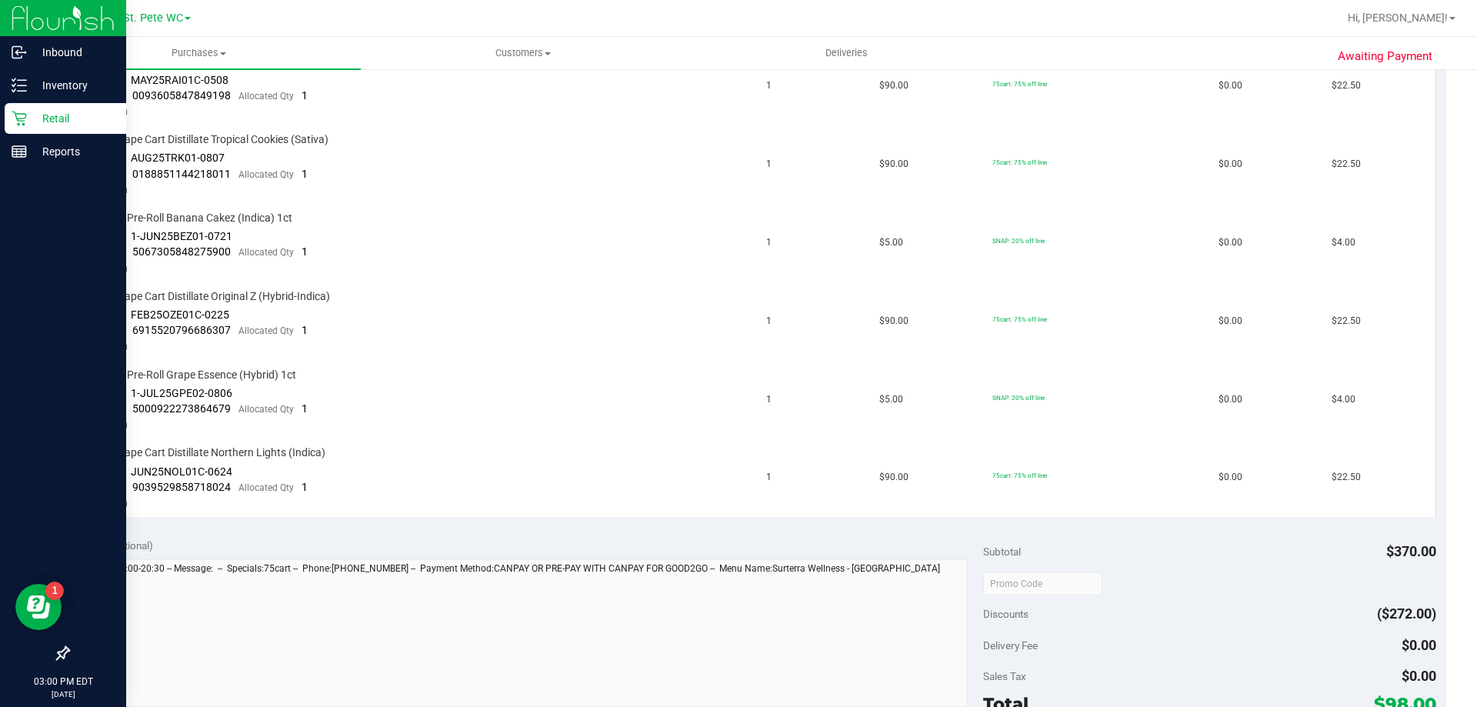 This screenshot has width=1477, height=707. What do you see at coordinates (190, 218) in the screenshot?
I see `span: FT 0.5g Pre-Roll Banana Cakez (Indica) 1ct` at bounding box center [190, 218].